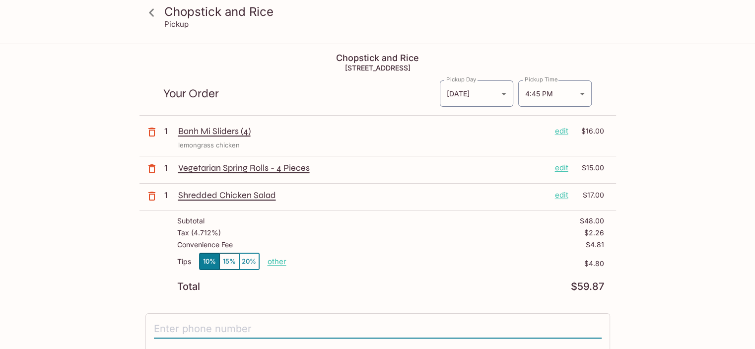  I want to click on label: Pickup Time, so click(541, 79).